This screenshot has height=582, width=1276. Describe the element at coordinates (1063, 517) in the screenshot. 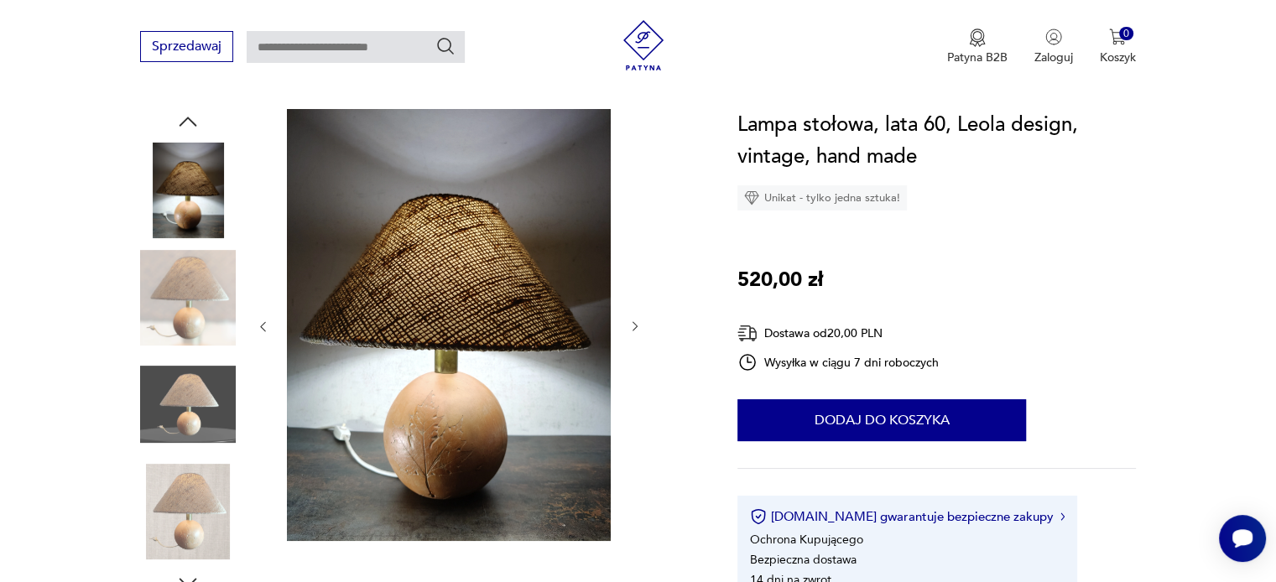

I see `img: Ikona strzałki w prawo` at that location.